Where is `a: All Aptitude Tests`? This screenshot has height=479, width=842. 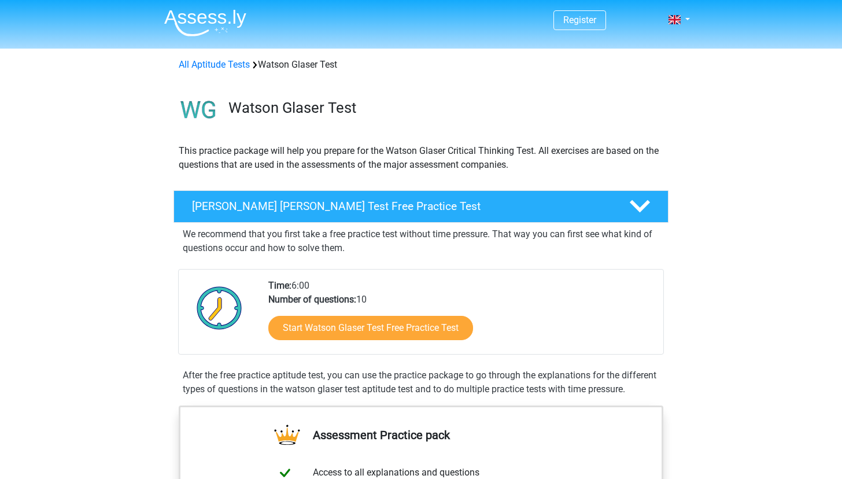 a: All Aptitude Tests is located at coordinates (214, 64).